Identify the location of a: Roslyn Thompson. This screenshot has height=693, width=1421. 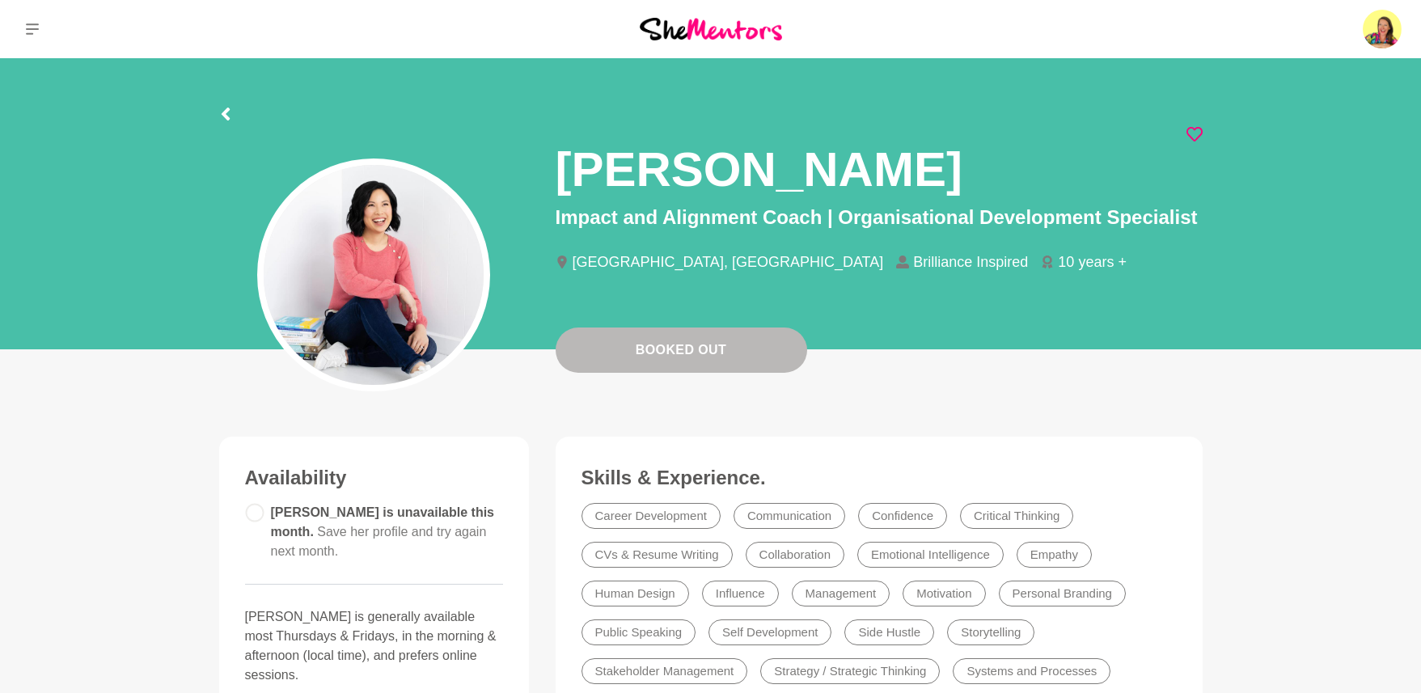
(1382, 29).